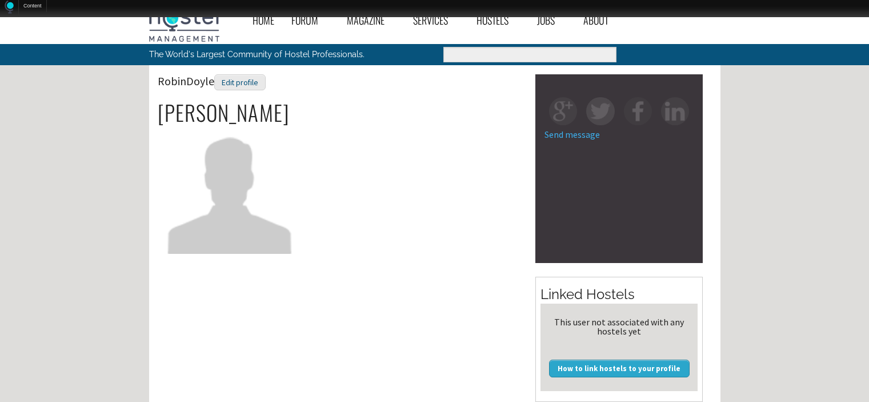  Describe the element at coordinates (268, 54) in the screenshot. I see `p: The World's Largest Community of Hostel Professionals.` at that location.